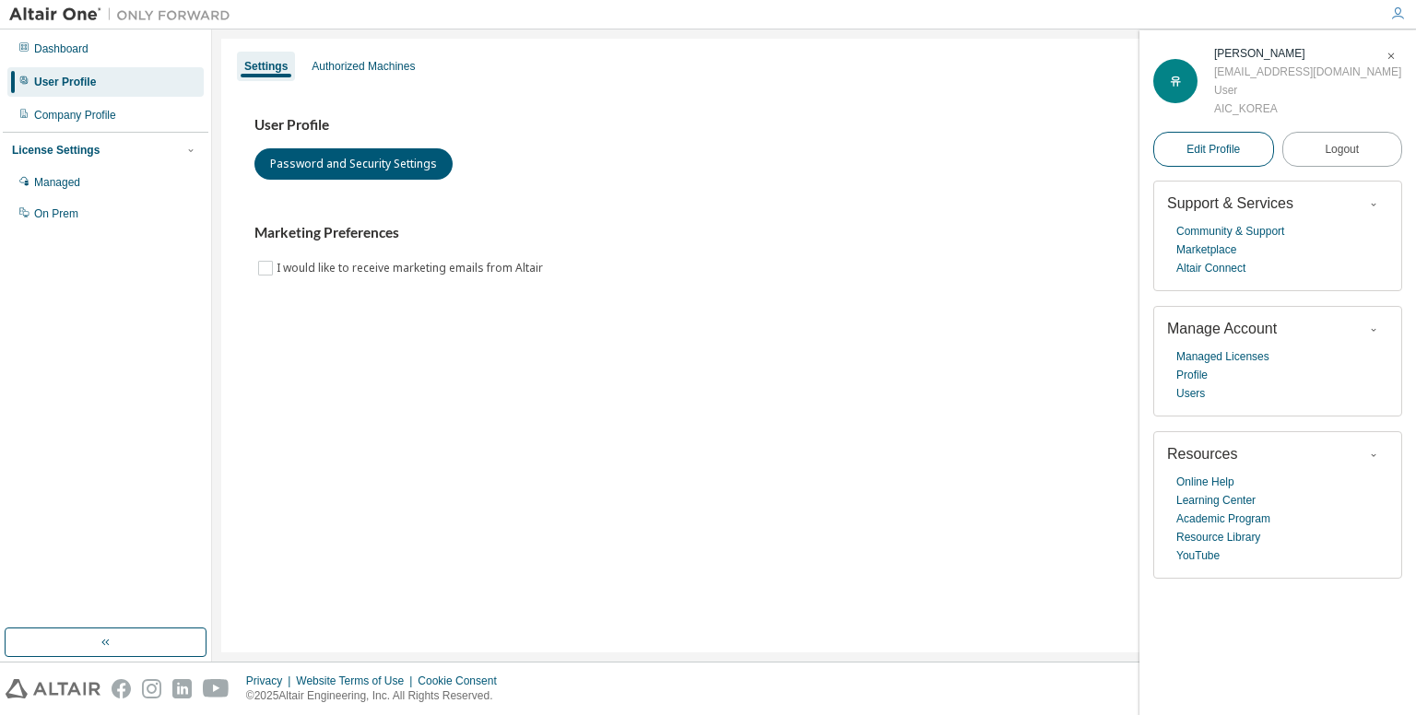 The height and width of the screenshot is (715, 1416). I want to click on span: Logout, so click(1341, 149).